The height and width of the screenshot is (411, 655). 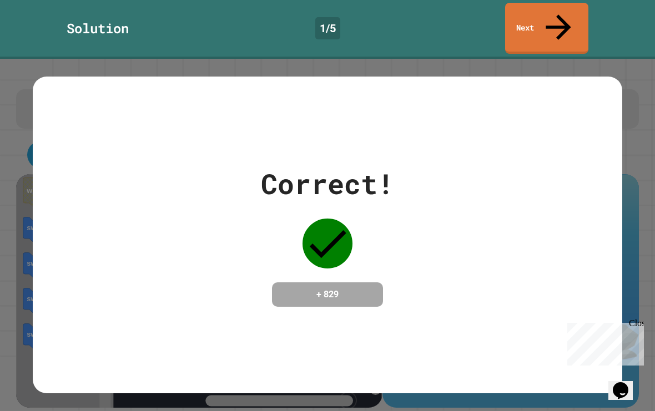 What do you see at coordinates (328, 295) in the screenshot?
I see `h4: + 829` at bounding box center [328, 295].